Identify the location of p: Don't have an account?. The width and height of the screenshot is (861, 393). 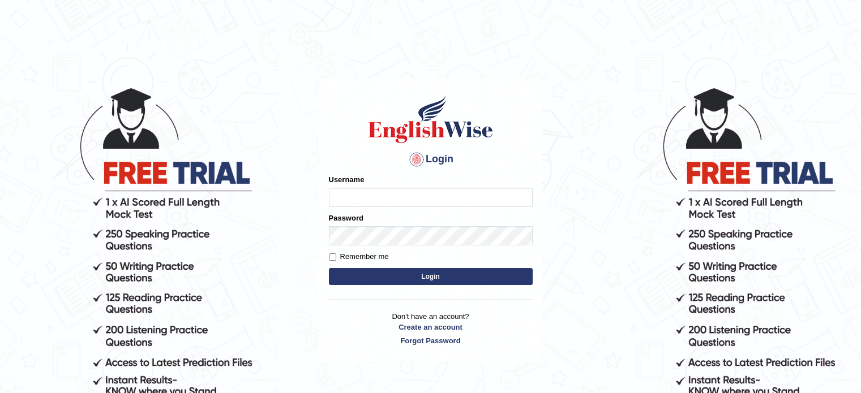
(431, 329).